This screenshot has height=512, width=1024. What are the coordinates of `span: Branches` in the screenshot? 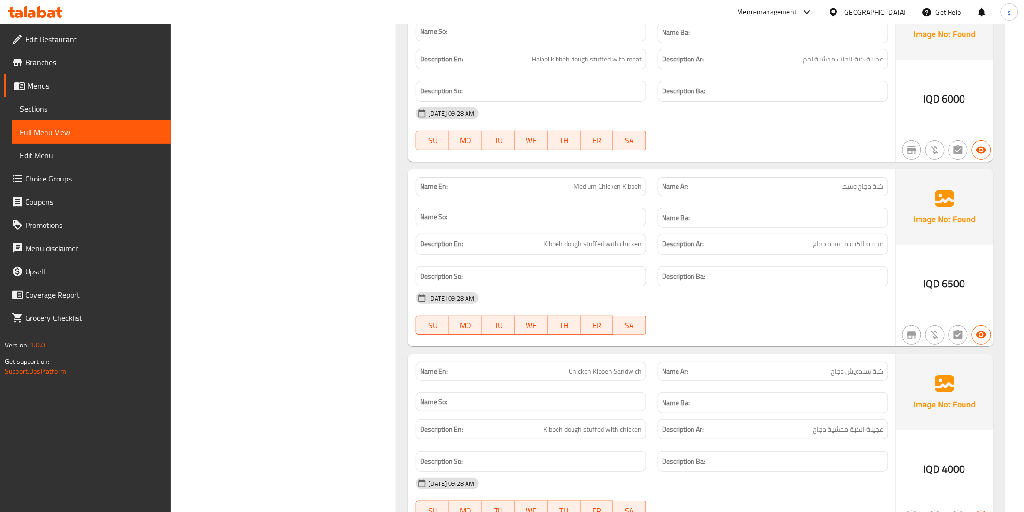 It's located at (94, 62).